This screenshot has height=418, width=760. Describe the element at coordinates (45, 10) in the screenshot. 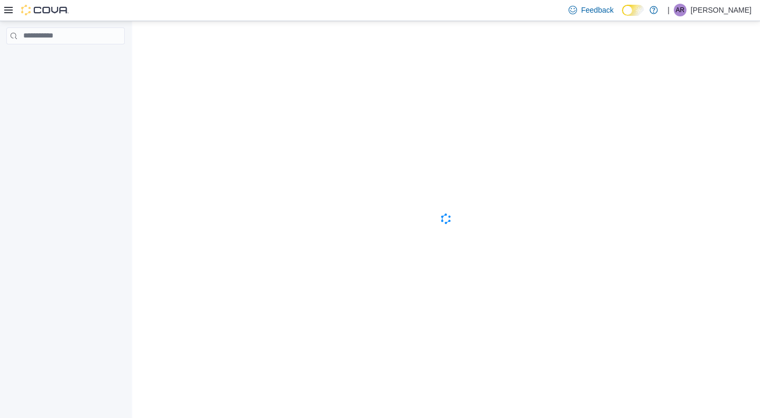

I see `img: Cova` at that location.